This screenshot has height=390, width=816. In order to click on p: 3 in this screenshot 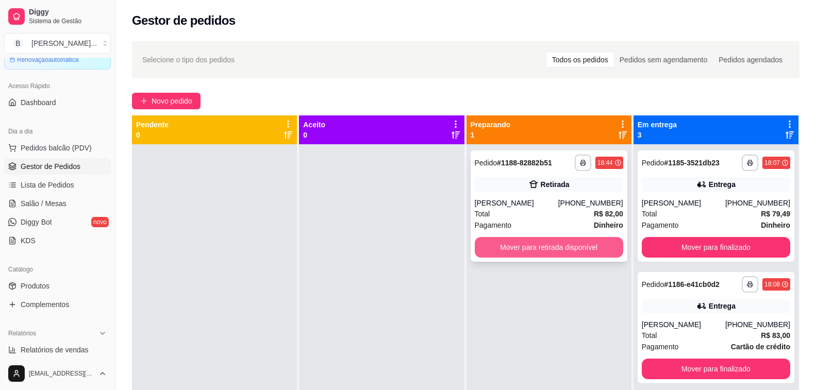, I will do `click(657, 135)`.